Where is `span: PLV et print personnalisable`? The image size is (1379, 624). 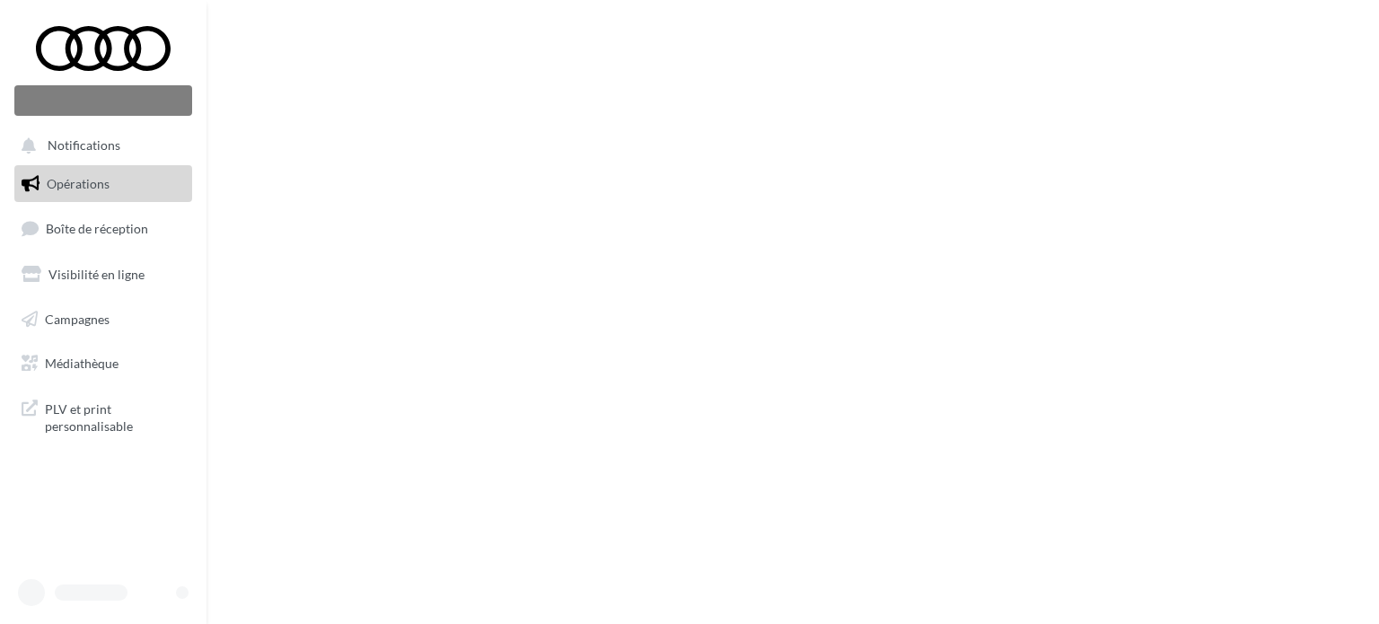
span: PLV et print personnalisable is located at coordinates (115, 416).